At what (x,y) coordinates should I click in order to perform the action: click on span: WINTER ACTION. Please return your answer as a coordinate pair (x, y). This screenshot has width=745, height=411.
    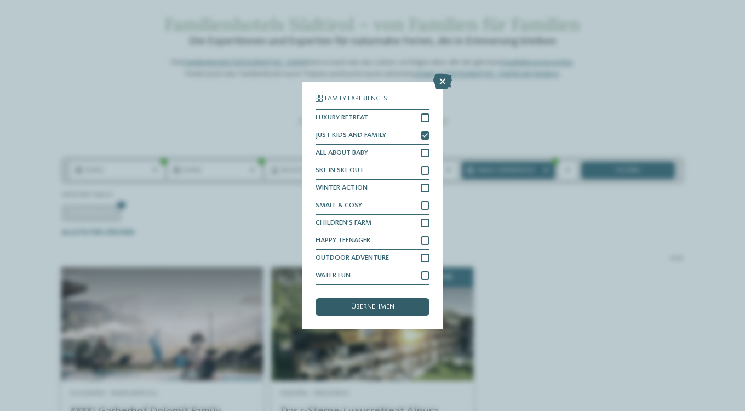
    Looking at the image, I should click on (341, 188).